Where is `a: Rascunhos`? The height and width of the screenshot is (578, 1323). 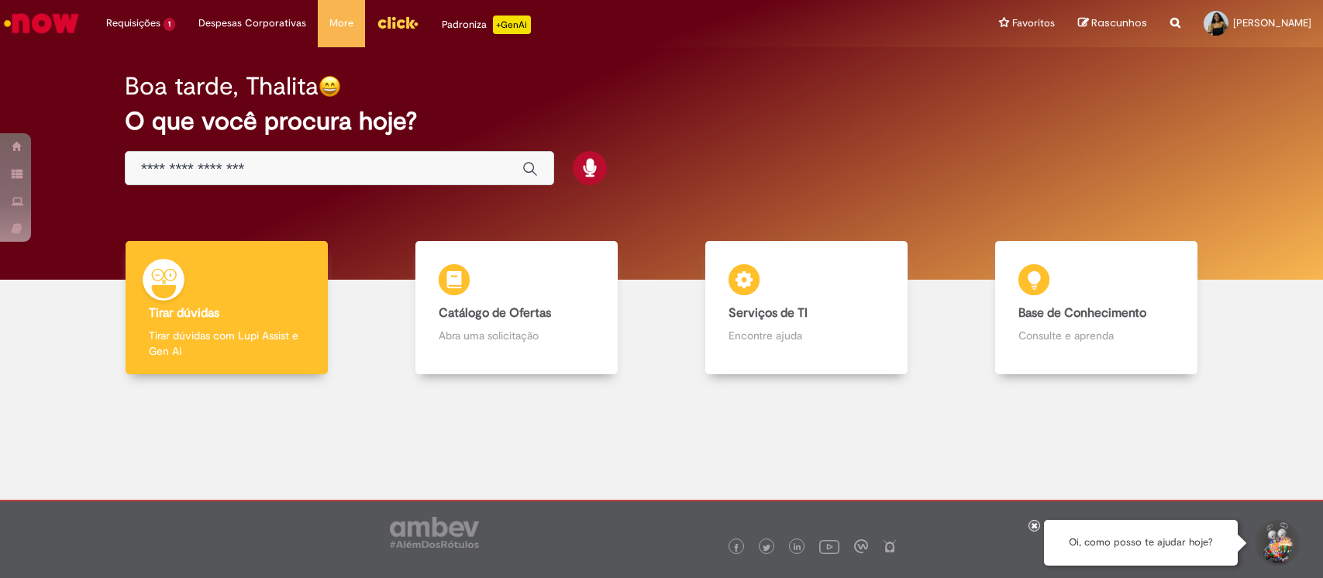 a: Rascunhos is located at coordinates (1112, 23).